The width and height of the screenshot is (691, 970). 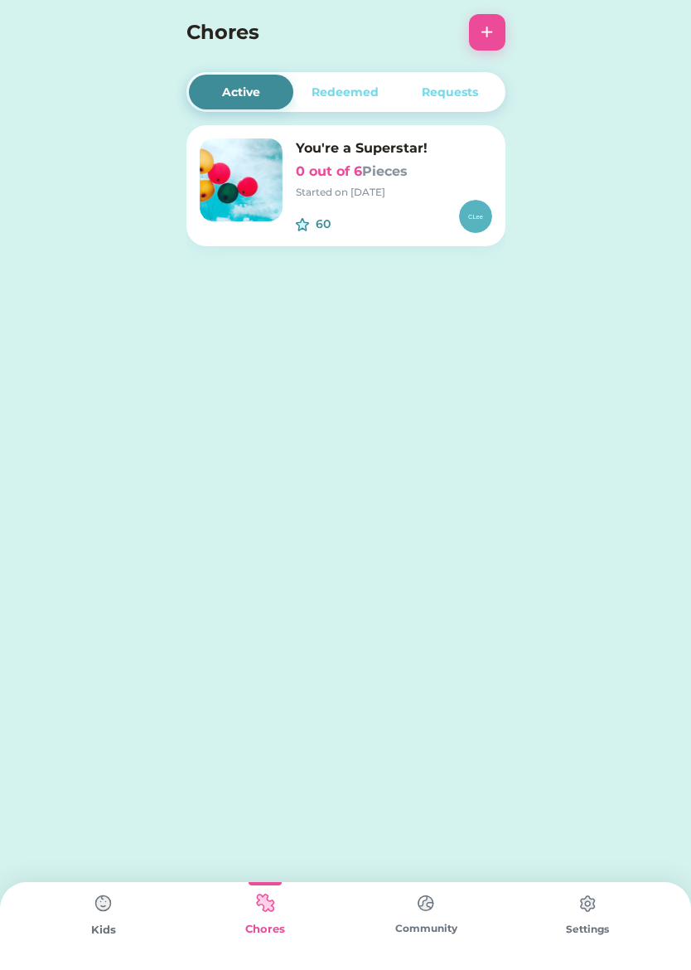 I want to click on h6: You're a Superstar!, so click(x=394, y=148).